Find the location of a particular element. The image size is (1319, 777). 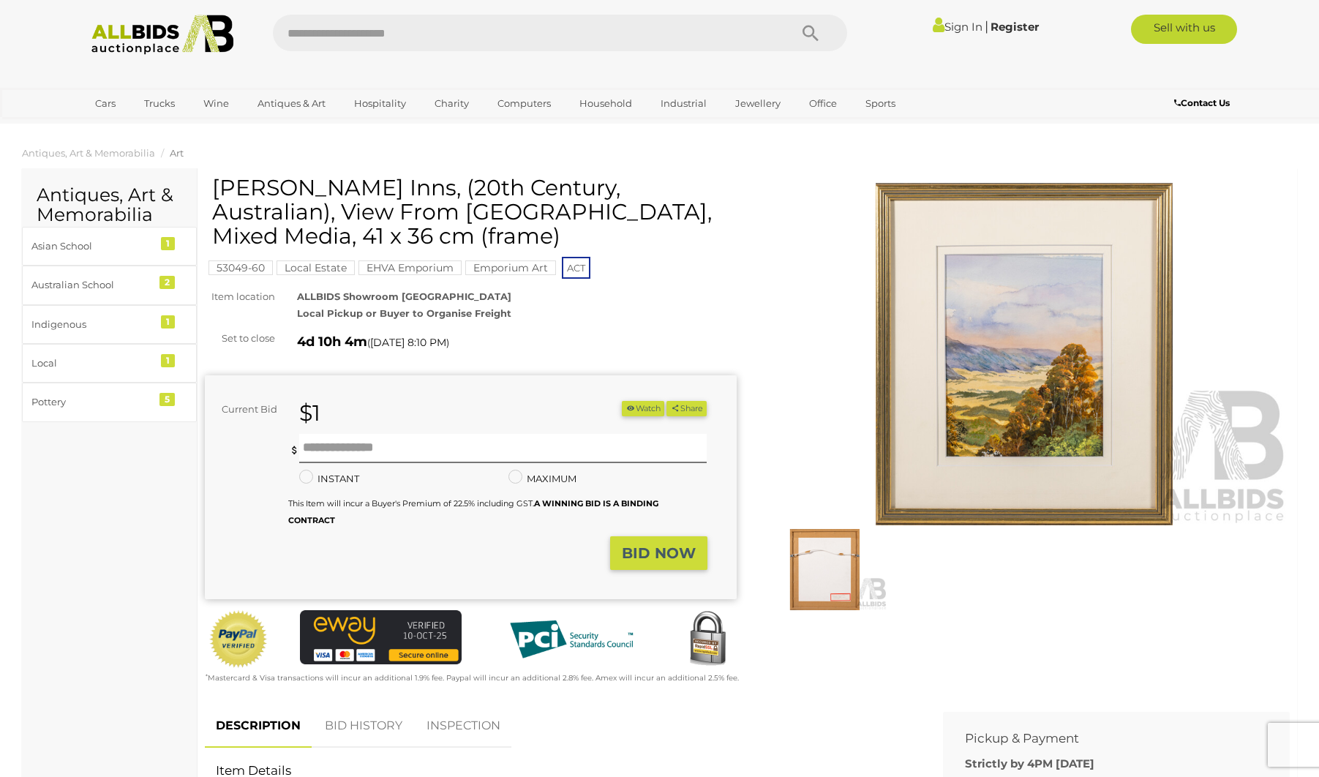

mark: 53049-60 is located at coordinates (241, 268).